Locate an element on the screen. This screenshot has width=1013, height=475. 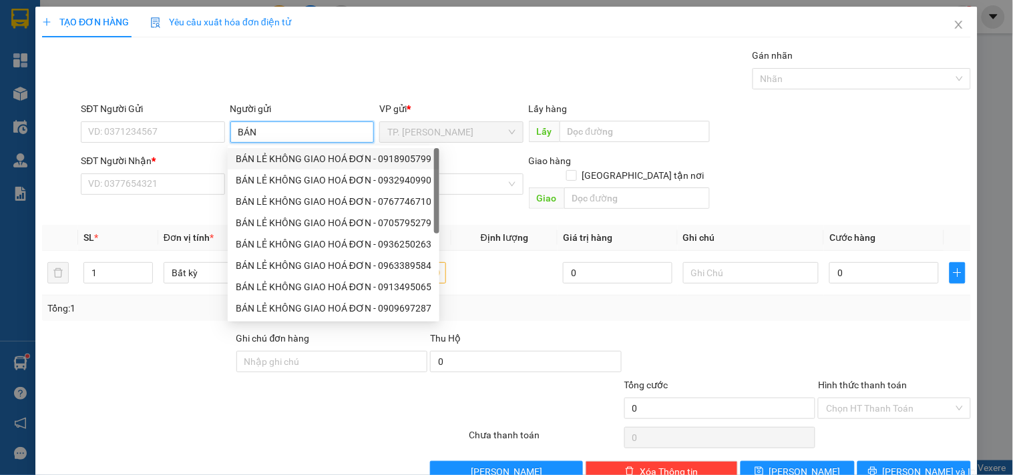
img: icon is located at coordinates (156, 23).